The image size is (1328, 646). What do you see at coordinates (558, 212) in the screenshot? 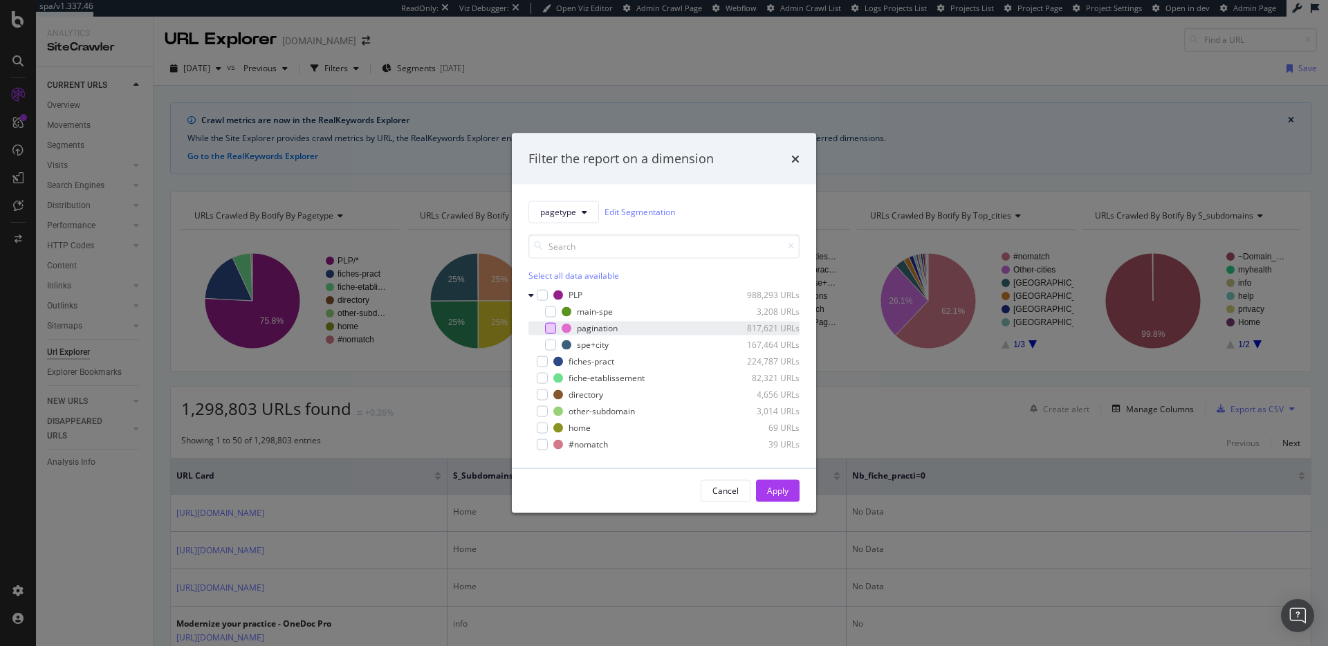
I see `span: pagetype` at bounding box center [558, 212].